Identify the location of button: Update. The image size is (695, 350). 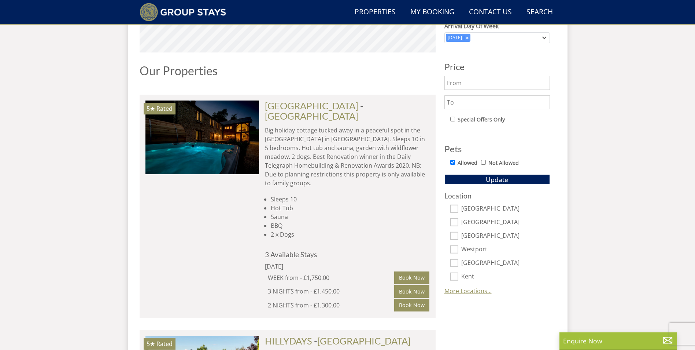
(497, 179).